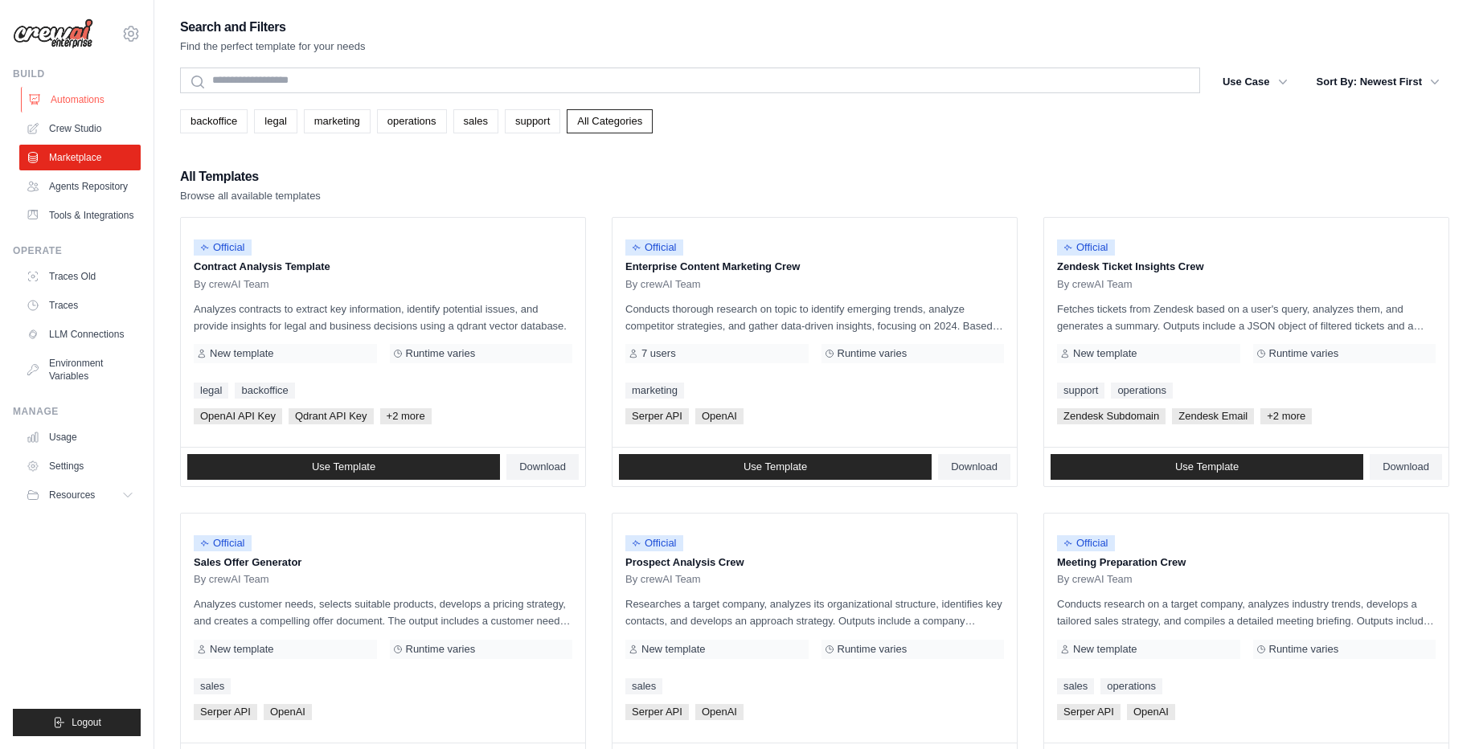 The image size is (1475, 749). Describe the element at coordinates (80, 466) in the screenshot. I see `a: Settings` at that location.